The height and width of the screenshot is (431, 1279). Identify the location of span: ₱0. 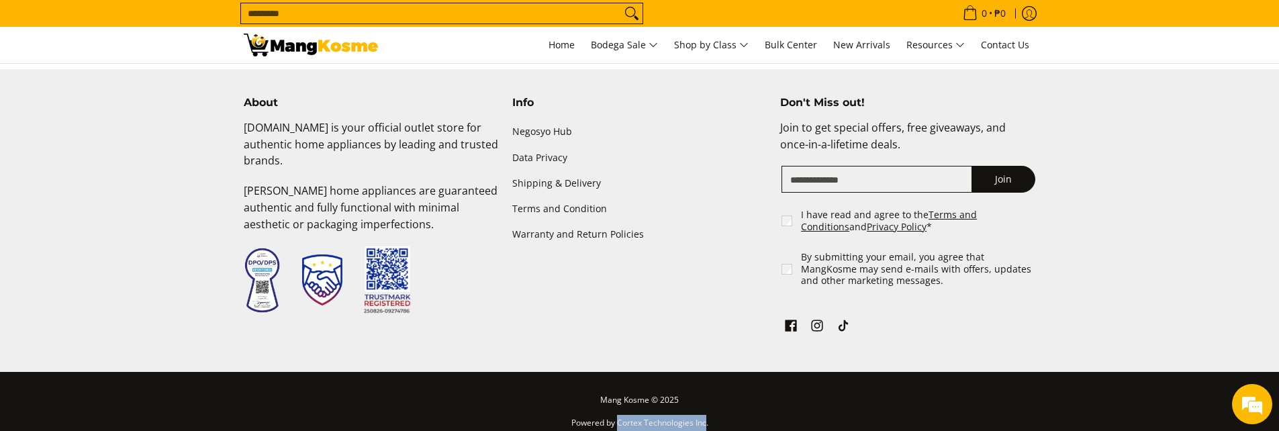
(1000, 13).